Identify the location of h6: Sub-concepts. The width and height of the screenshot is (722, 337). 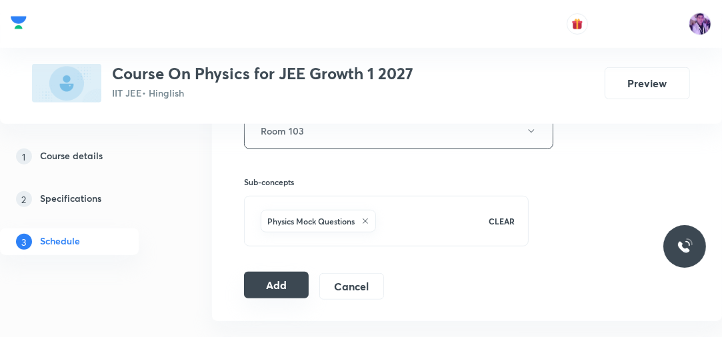
(386, 182).